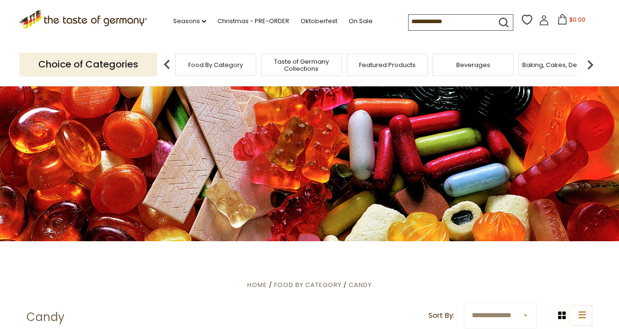  What do you see at coordinates (571, 21) in the screenshot?
I see `button: $0.00` at bounding box center [571, 21].